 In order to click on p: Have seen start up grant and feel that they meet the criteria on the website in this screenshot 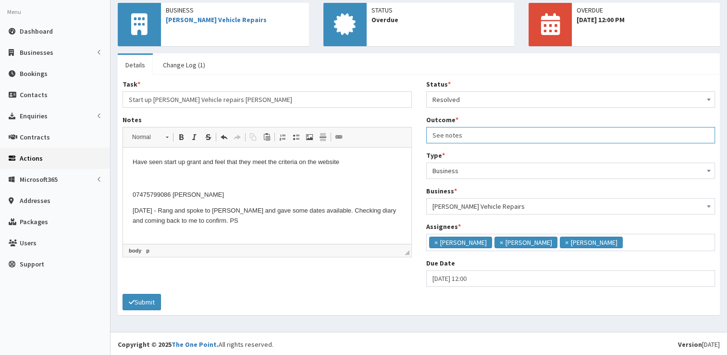, I will do `click(144, 14)`.